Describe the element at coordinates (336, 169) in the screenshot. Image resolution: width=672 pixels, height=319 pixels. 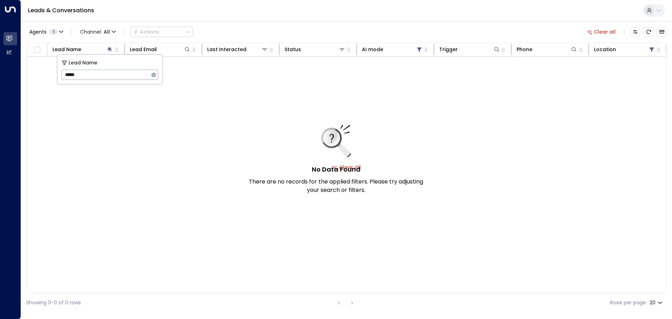
I see `h5: No Data Found` at that location.